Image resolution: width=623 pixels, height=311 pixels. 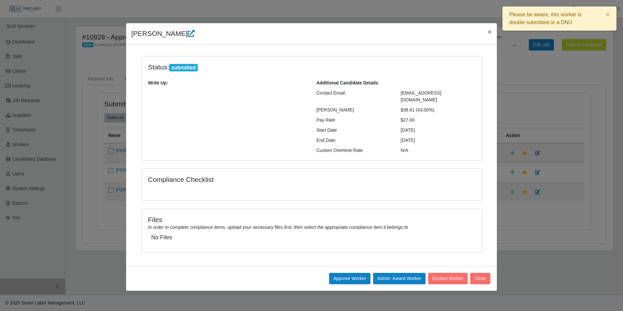 What do you see at coordinates (158, 83) in the screenshot?
I see `b: Write Up:` at bounding box center [158, 83].